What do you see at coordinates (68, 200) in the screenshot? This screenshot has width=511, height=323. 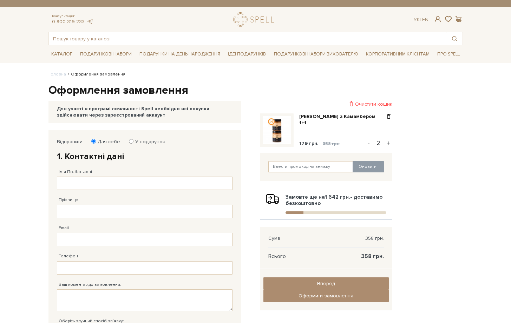 I see `label: Прізвище` at bounding box center [68, 200].